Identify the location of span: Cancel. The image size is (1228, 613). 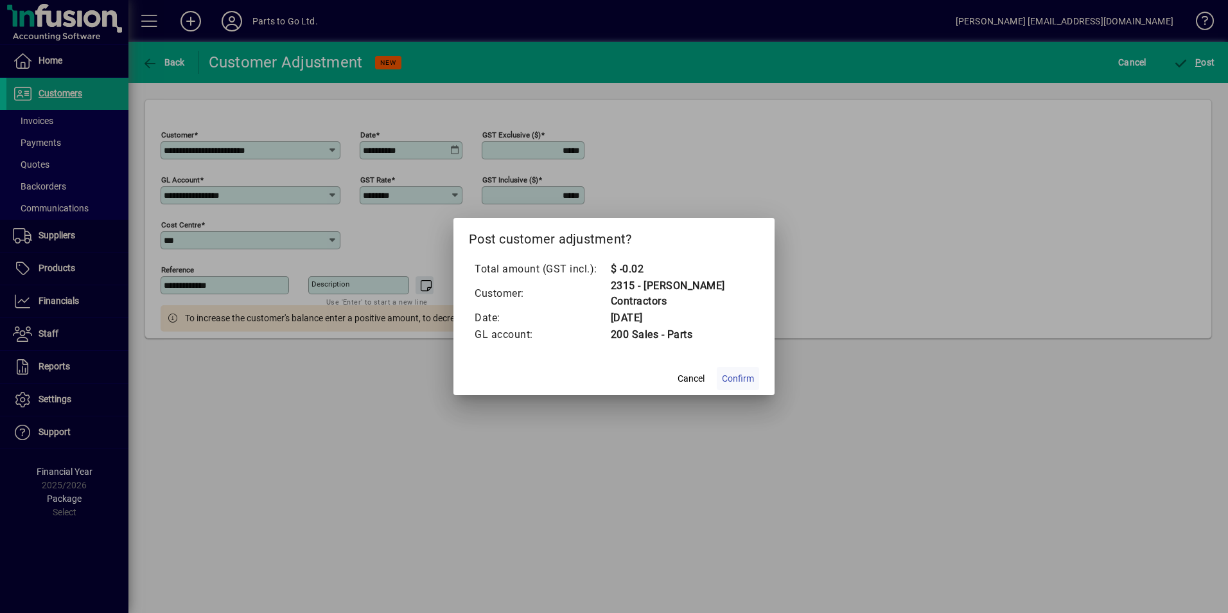
(691, 378).